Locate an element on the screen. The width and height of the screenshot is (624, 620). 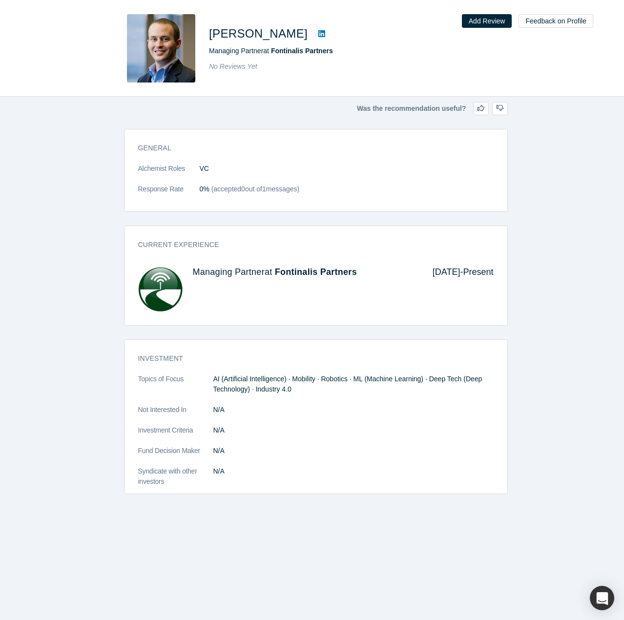
dt: Investment Criteria is located at coordinates (176, 436).